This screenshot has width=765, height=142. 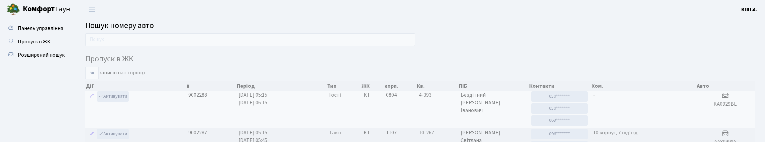 I want to click on a: Розширений пошук, so click(x=37, y=55).